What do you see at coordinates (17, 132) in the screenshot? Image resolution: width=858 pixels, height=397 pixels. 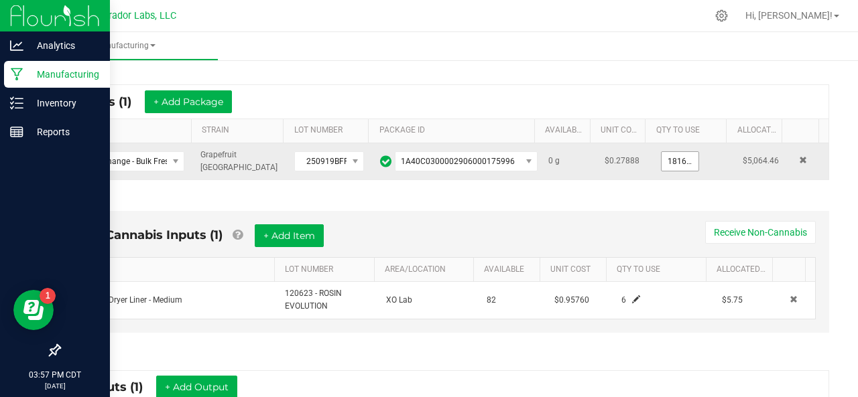 I see `inline-svg: Reports` at bounding box center [17, 132].